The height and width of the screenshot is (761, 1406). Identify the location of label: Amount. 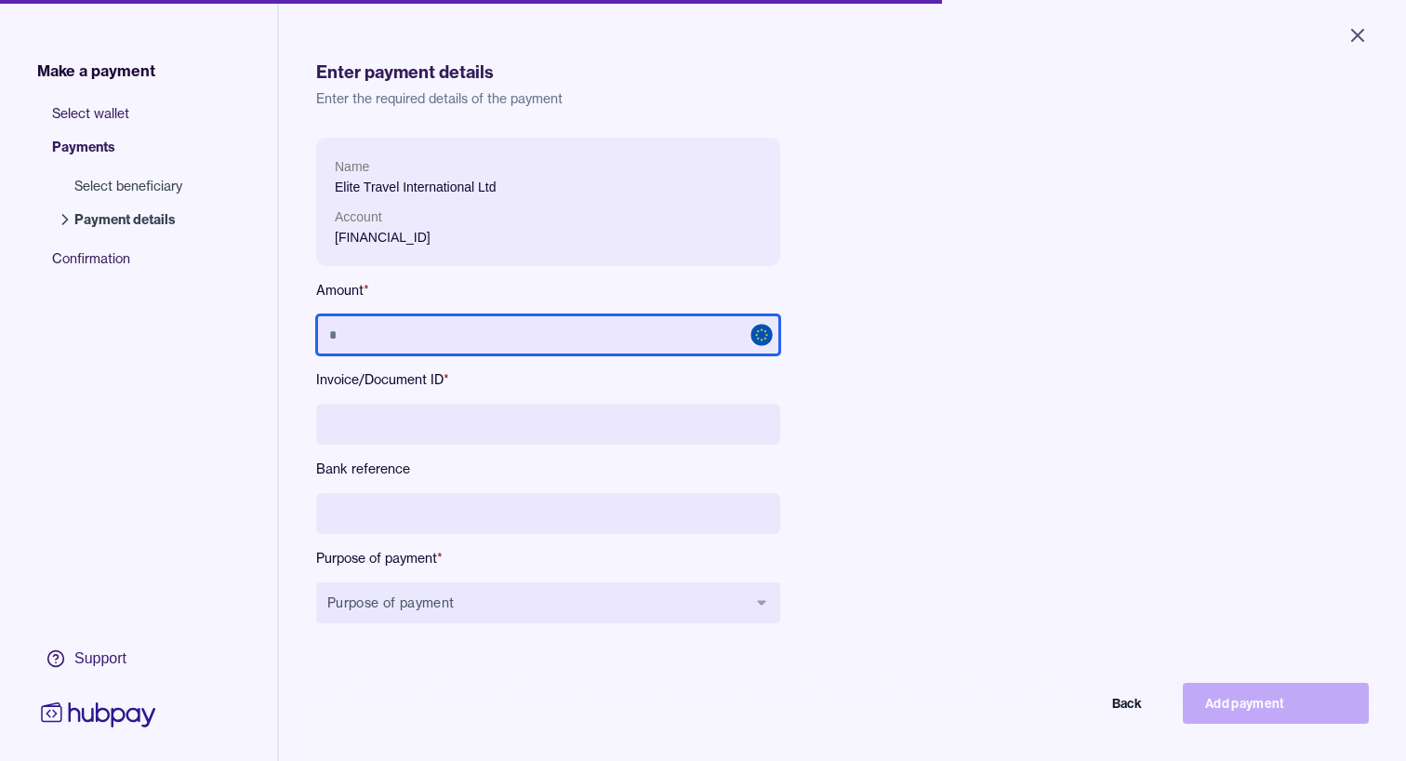
(548, 290).